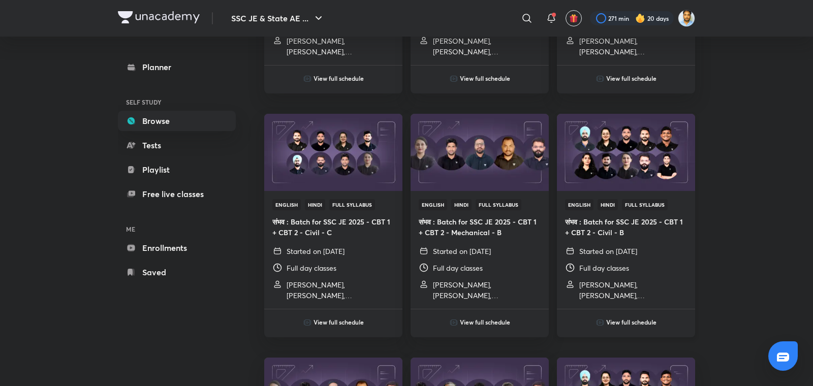 This screenshot has width=813, height=386. What do you see at coordinates (159, 18) in the screenshot?
I see `a: Company Logo` at bounding box center [159, 18].